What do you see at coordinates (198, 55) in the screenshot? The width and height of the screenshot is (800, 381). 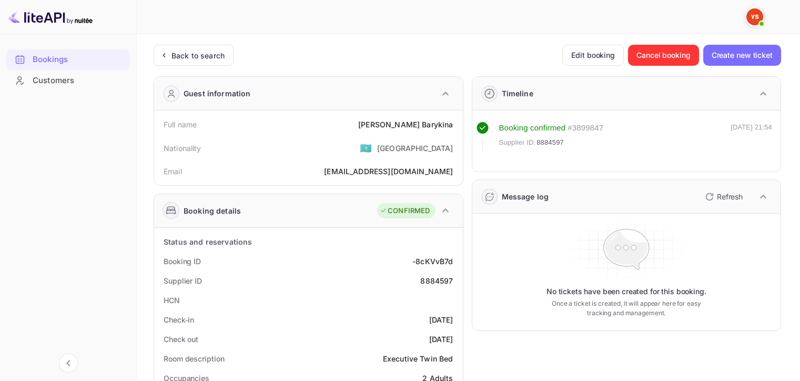 I see `div: Back to search` at bounding box center [198, 55].